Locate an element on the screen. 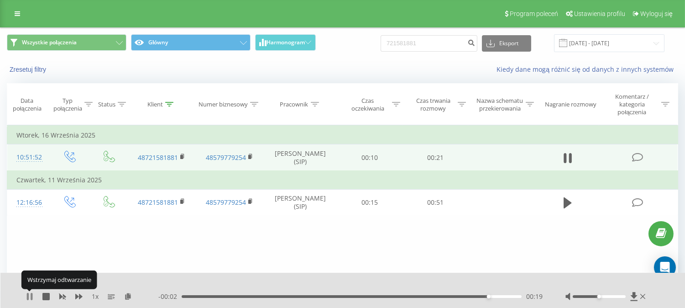 This screenshot has width=685, height=308. td: 00:51 is located at coordinates (436, 202).